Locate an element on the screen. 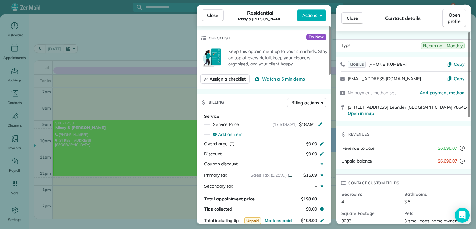 The height and width of the screenshot is (229, 476). span: Type is located at coordinates (346, 46).